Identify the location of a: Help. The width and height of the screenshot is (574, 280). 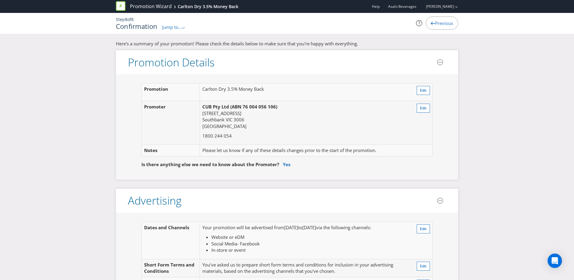
(376, 6).